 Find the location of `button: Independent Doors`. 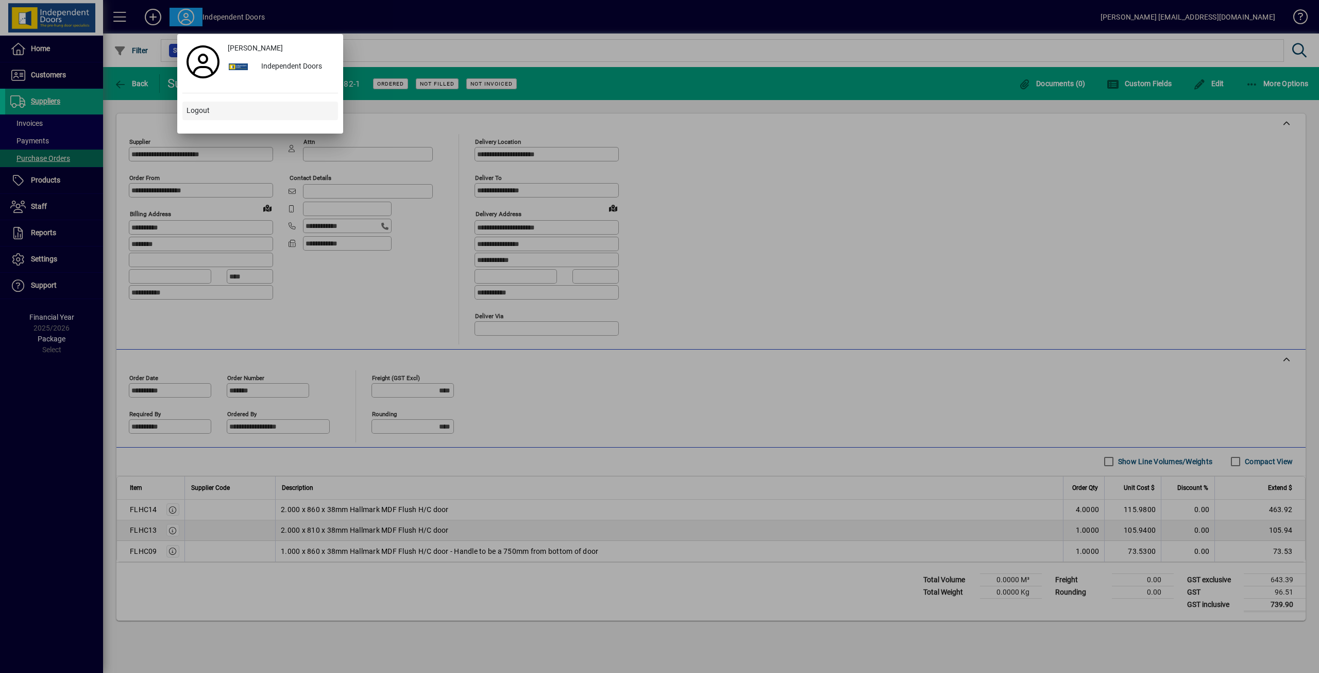

button: Independent Doors is located at coordinates (281, 67).